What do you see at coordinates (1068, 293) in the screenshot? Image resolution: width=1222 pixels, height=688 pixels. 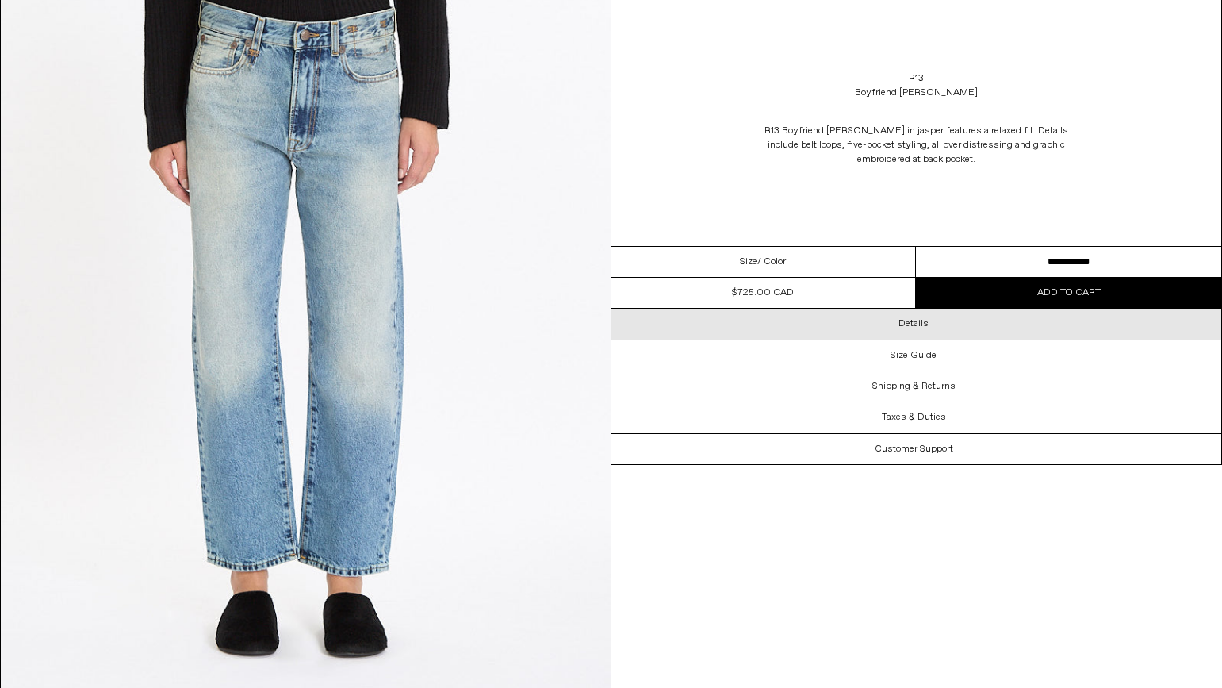 I see `button: Add to cart` at bounding box center [1068, 293].